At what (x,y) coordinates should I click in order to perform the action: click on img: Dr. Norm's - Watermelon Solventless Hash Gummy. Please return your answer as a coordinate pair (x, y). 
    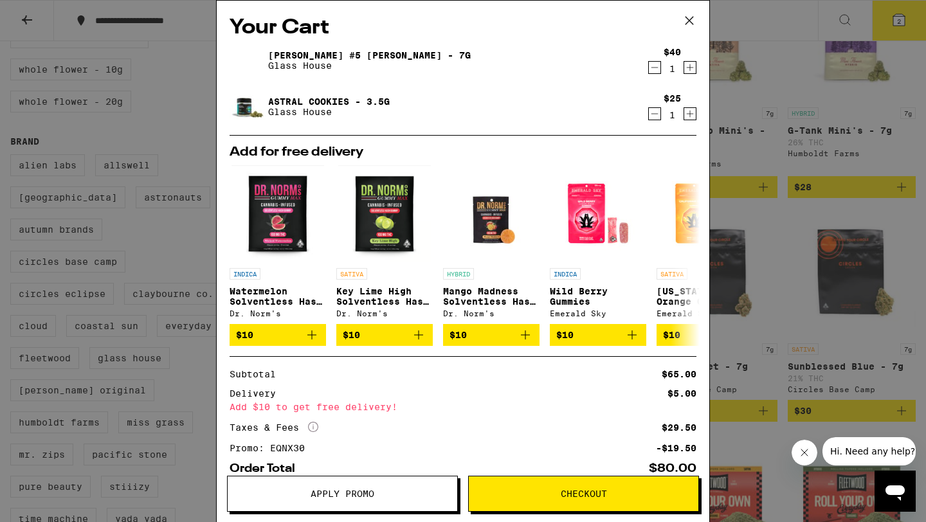
    Looking at the image, I should click on (278, 213).